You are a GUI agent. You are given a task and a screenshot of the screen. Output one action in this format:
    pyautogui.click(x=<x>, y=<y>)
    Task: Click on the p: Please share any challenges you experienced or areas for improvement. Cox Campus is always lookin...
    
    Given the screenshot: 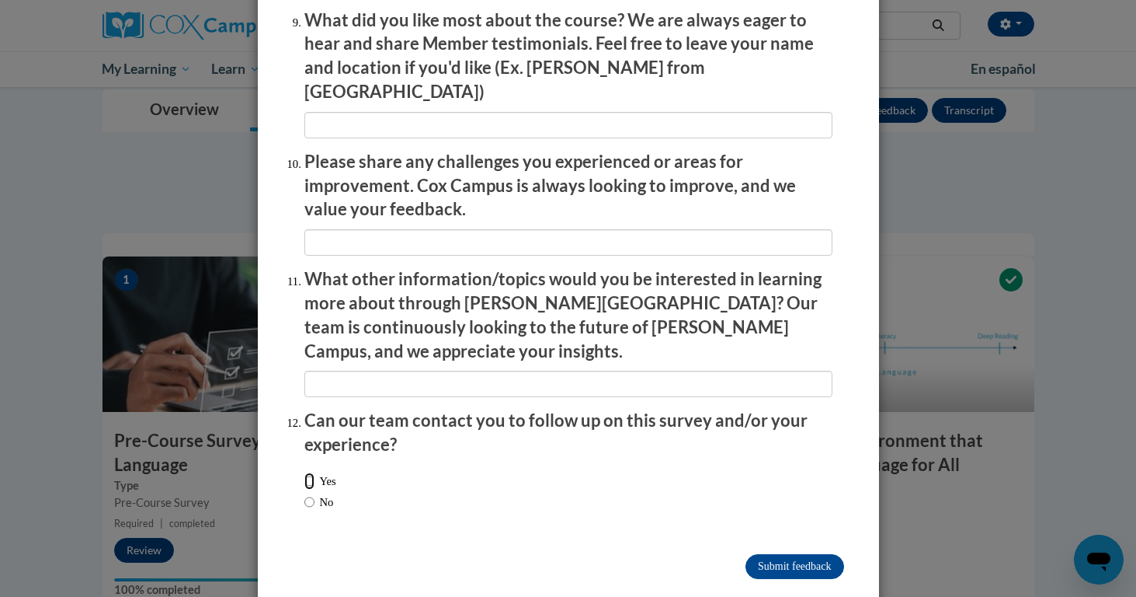 What is the action you would take?
    pyautogui.click(x=569, y=186)
    